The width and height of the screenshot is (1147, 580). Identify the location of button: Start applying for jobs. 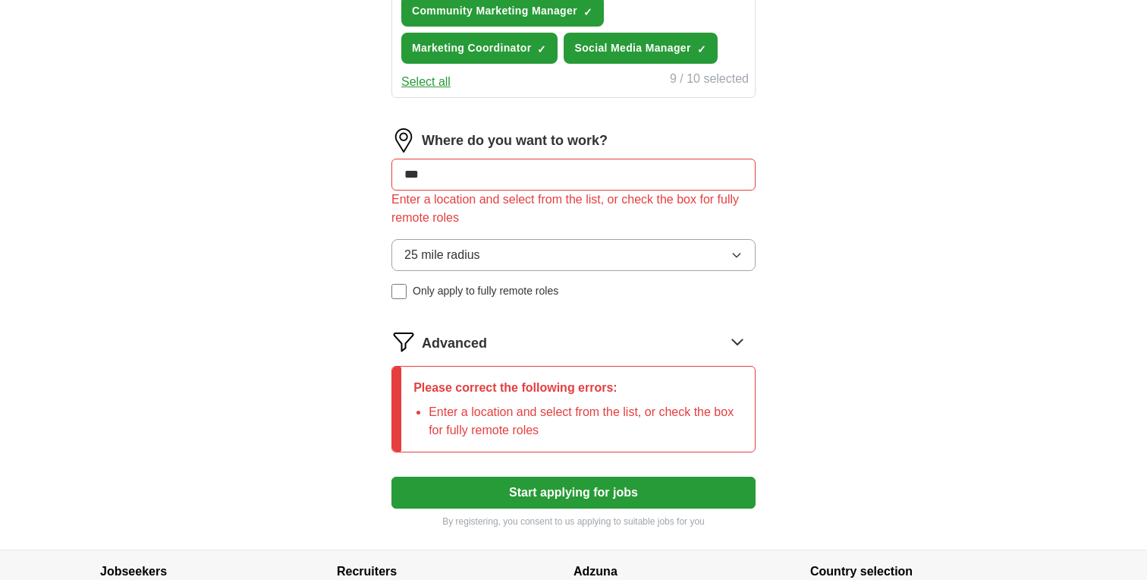
(574, 492).